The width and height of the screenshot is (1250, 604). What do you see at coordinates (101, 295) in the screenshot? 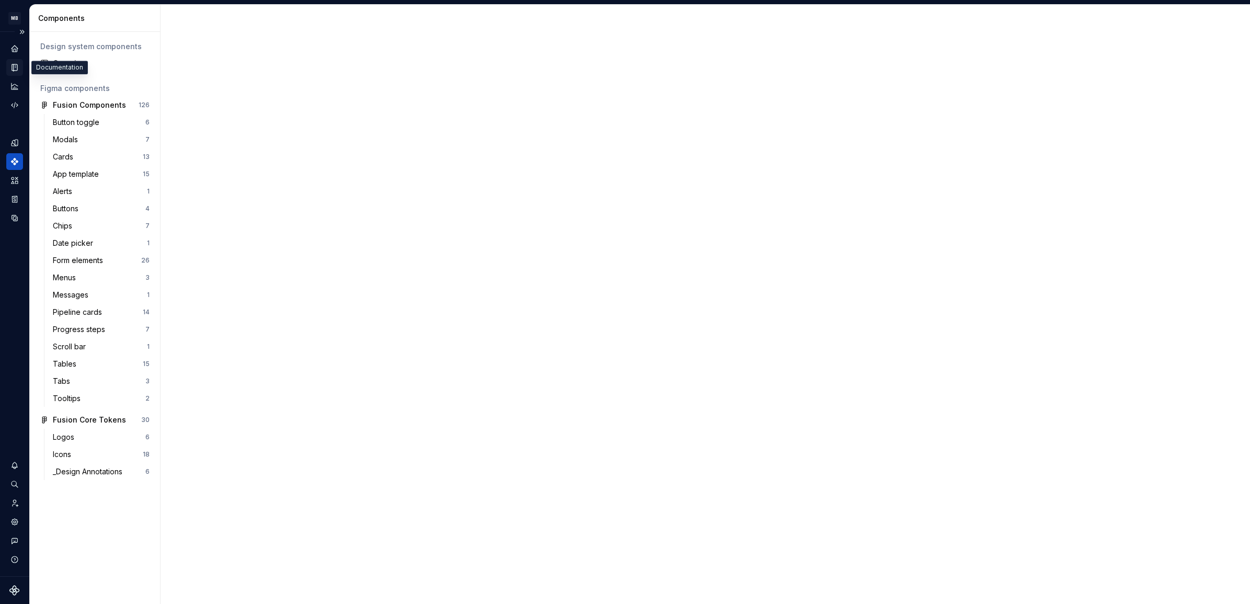
I see `a: Messages1` at bounding box center [101, 295].